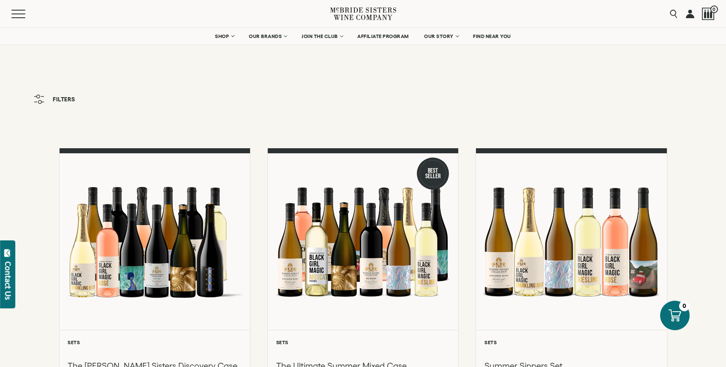 Image resolution: width=726 pixels, height=367 pixels. I want to click on span: FIND NEAR YOU, so click(492, 36).